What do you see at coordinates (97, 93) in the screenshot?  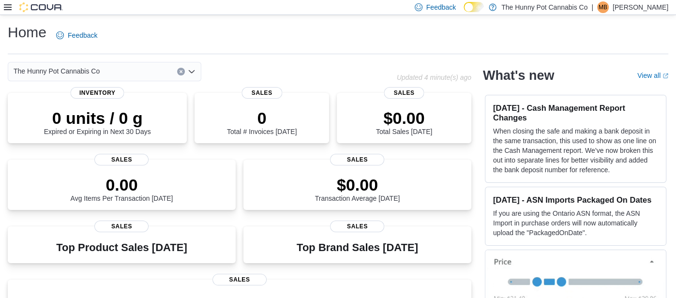 I see `span: Inventory` at bounding box center [97, 93].